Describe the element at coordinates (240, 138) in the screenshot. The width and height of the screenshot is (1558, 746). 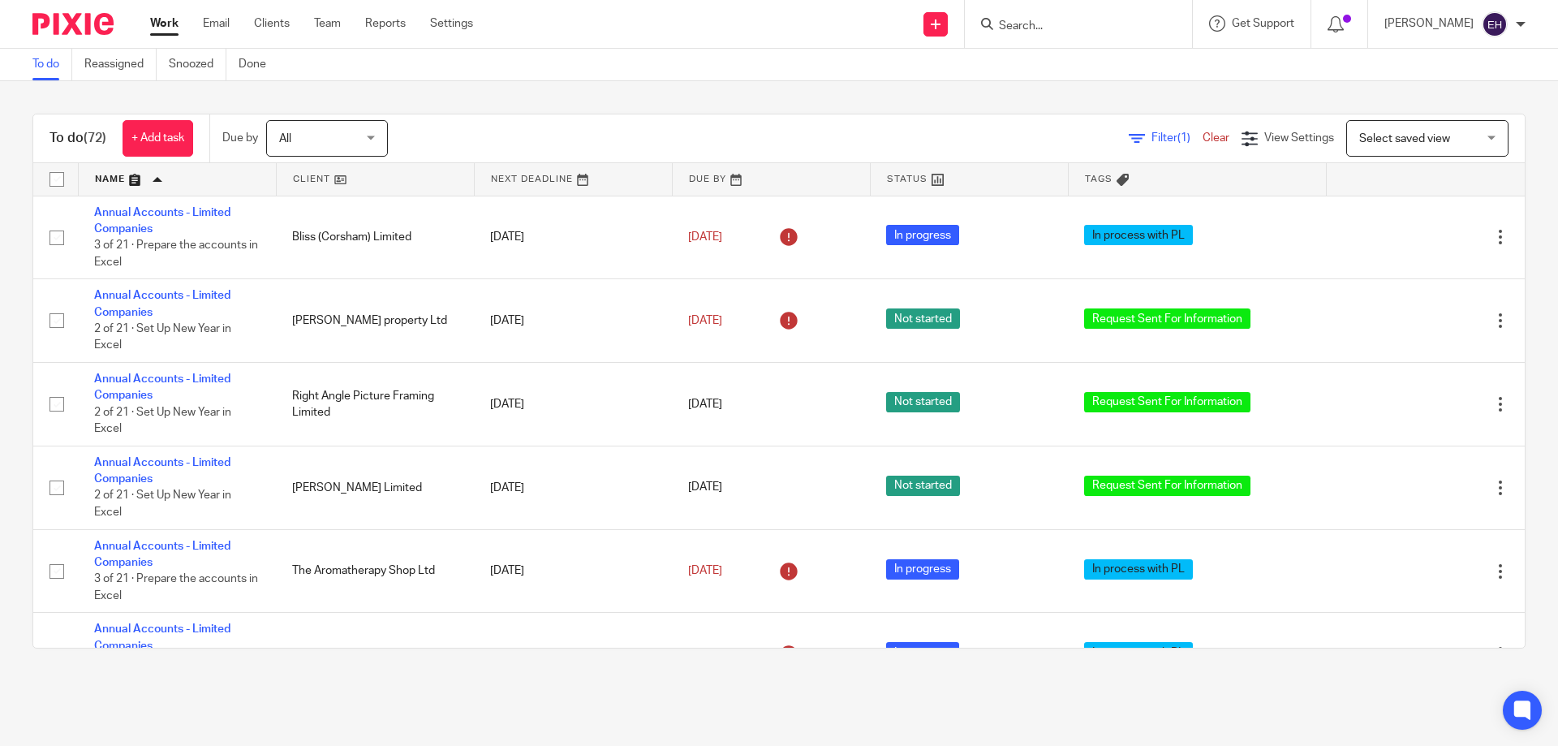
I see `p: Due by` at that location.